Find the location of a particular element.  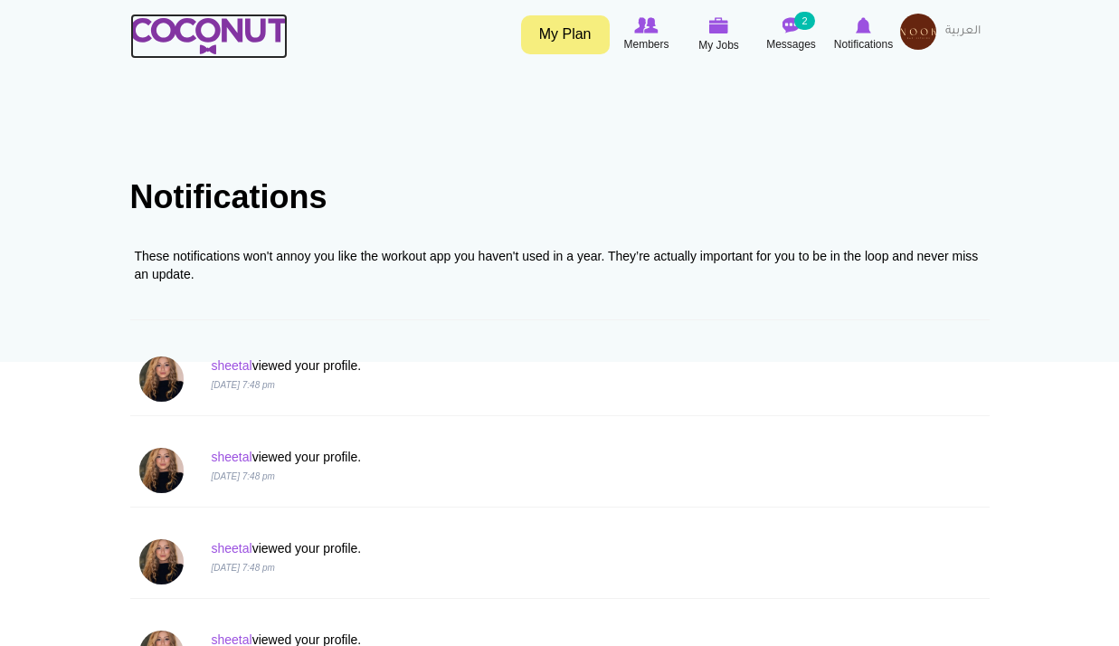

h1: Notifications is located at coordinates (560, 197).